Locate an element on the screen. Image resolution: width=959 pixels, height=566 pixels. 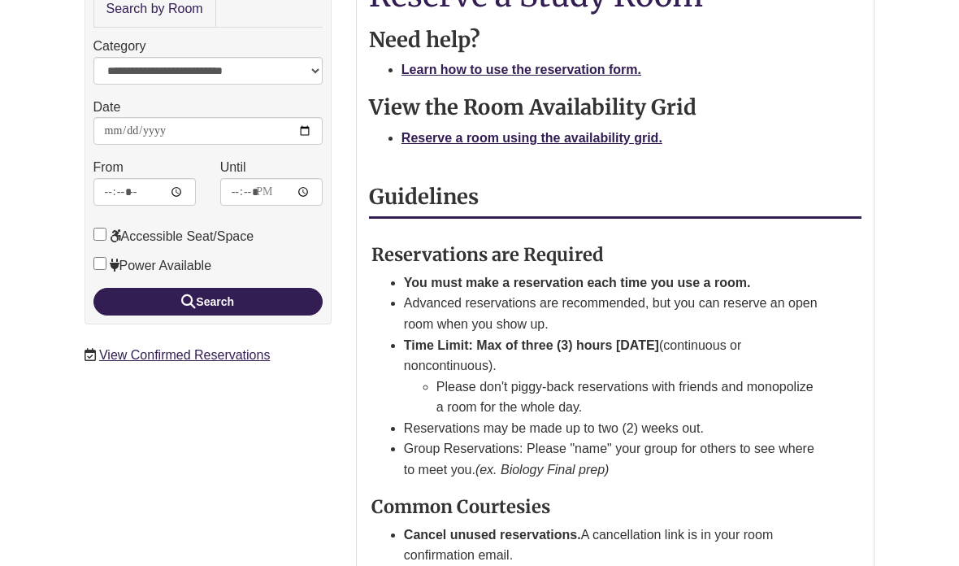
strong: Cancel unused reservations. is located at coordinates (493, 534).